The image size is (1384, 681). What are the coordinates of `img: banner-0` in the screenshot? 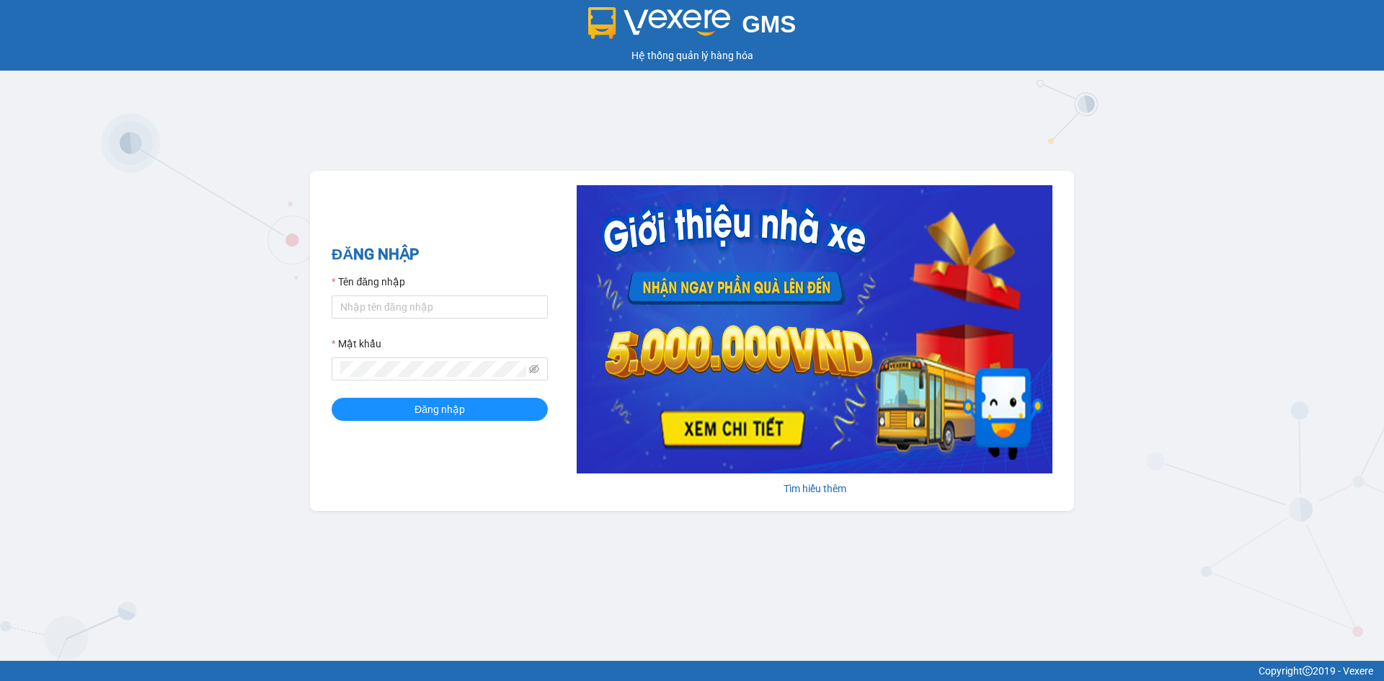 It's located at (815, 329).